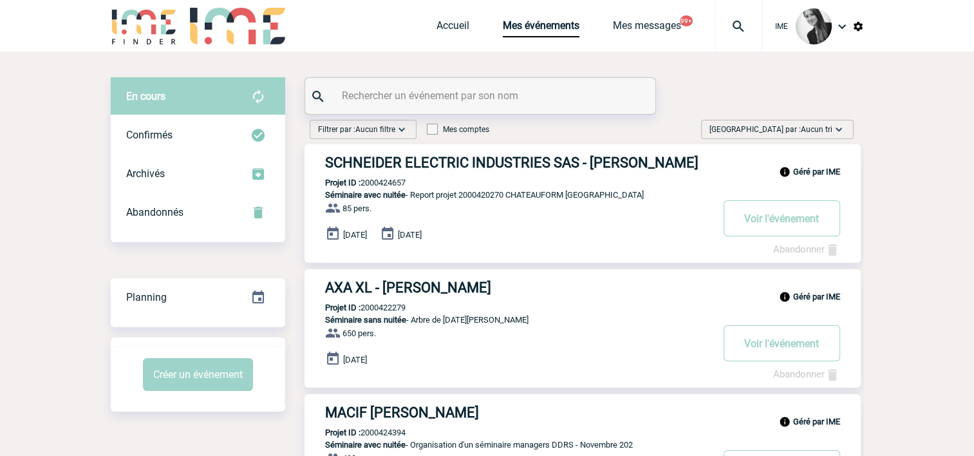 The height and width of the screenshot is (456, 974). What do you see at coordinates (366, 319) in the screenshot?
I see `span: Séminaire sans nuitée` at bounding box center [366, 319].